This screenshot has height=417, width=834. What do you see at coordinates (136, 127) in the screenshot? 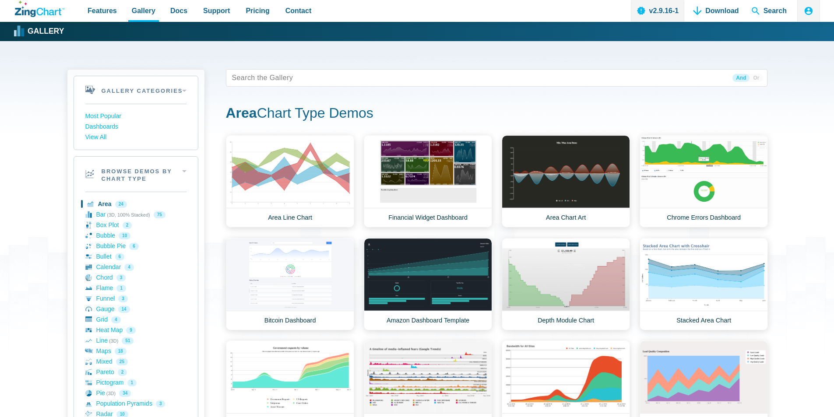
I see `a: Dashboards` at bounding box center [136, 127].